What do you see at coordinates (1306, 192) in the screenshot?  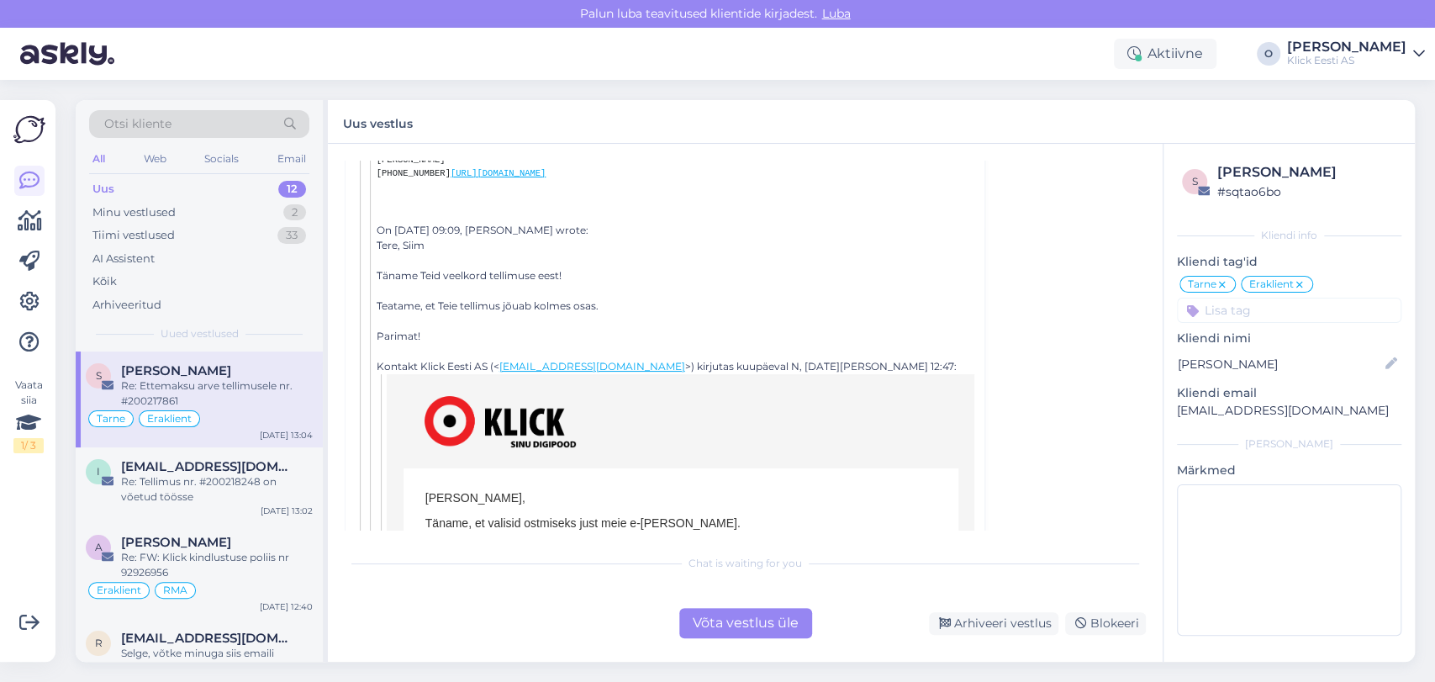 I see `div: # sqtao6bo` at bounding box center [1306, 192].